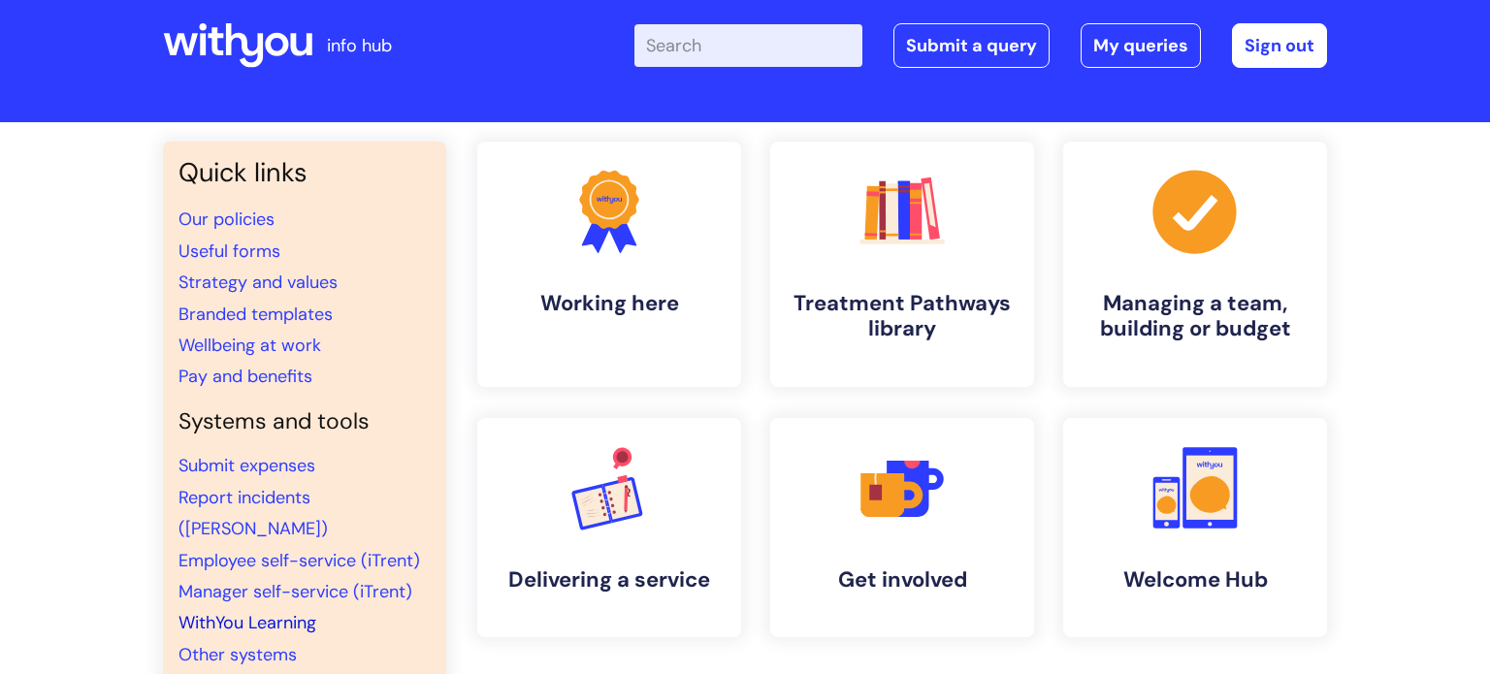 Image resolution: width=1490 pixels, height=674 pixels. What do you see at coordinates (229, 251) in the screenshot?
I see `a: Useful forms` at bounding box center [229, 251].